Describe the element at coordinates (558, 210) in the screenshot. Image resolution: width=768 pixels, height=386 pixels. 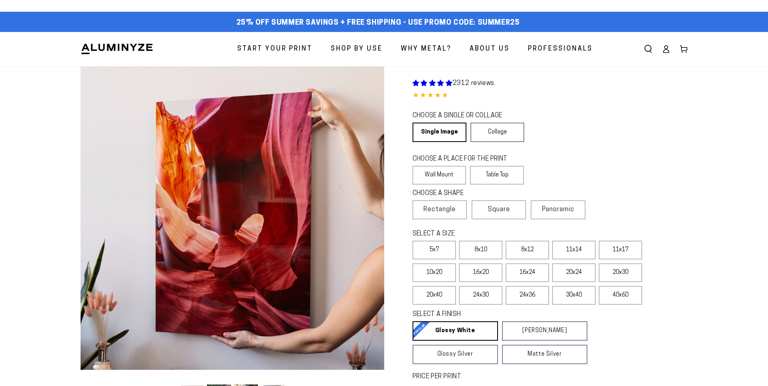
I see `span: Panoramic` at that location.